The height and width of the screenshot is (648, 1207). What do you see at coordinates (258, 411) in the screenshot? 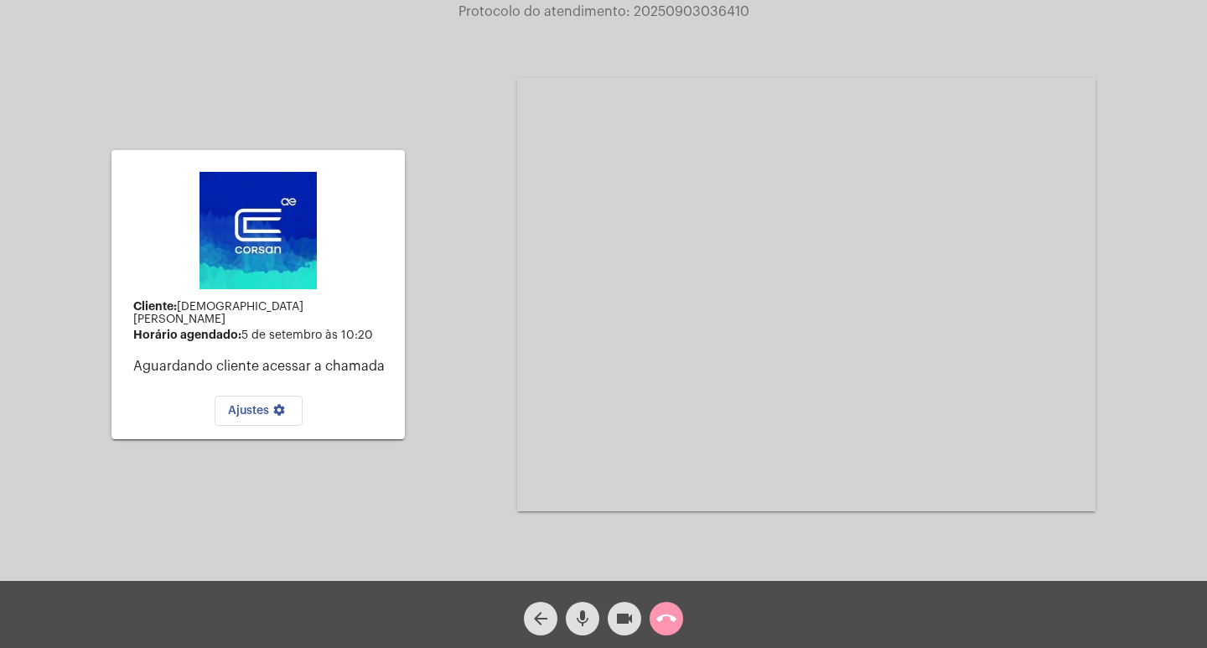
I see `button: Ajustes` at bounding box center [258, 411].